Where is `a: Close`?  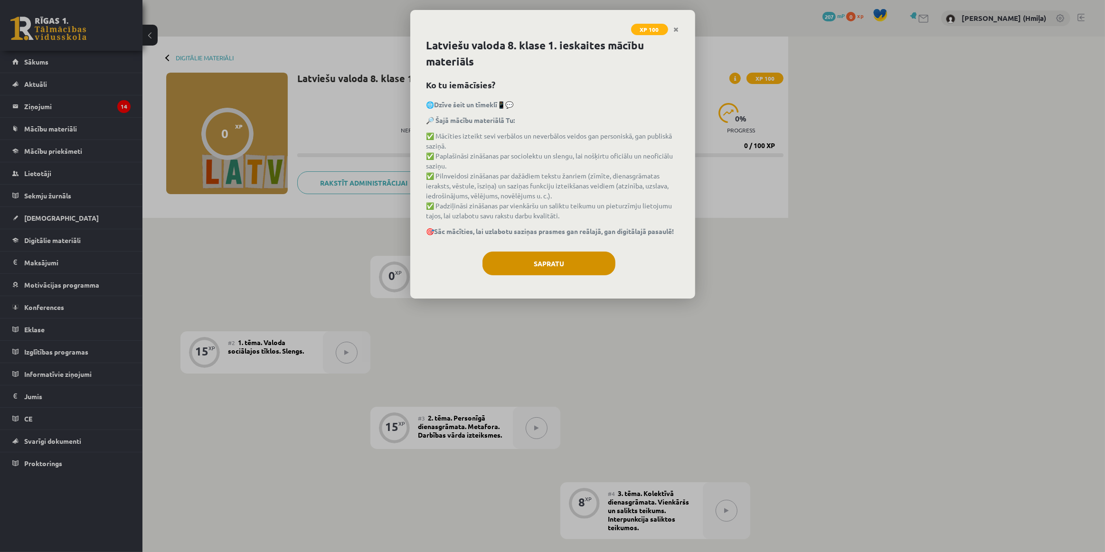
a: Close is located at coordinates (676, 29).